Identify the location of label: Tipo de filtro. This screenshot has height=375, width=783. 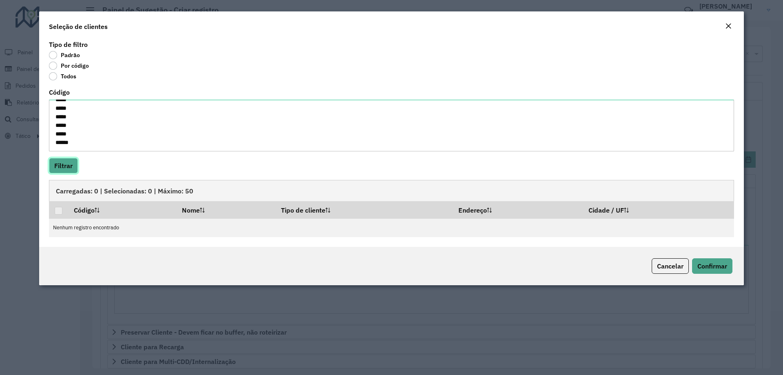
(68, 44).